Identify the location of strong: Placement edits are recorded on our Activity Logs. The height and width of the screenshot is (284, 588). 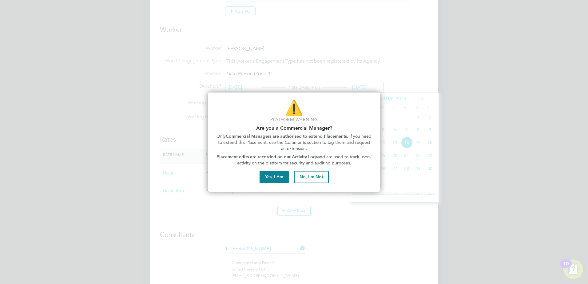
(267, 157).